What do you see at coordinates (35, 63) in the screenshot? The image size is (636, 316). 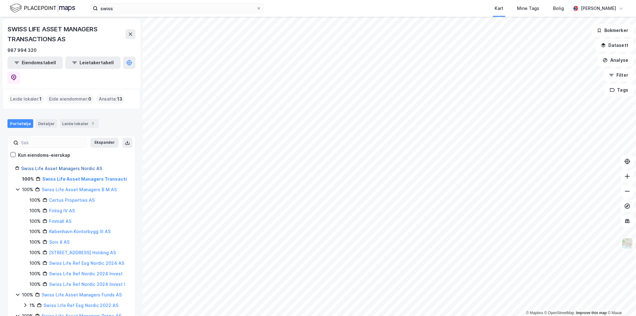 I see `button: Eiendomstabell` at bounding box center [35, 63].